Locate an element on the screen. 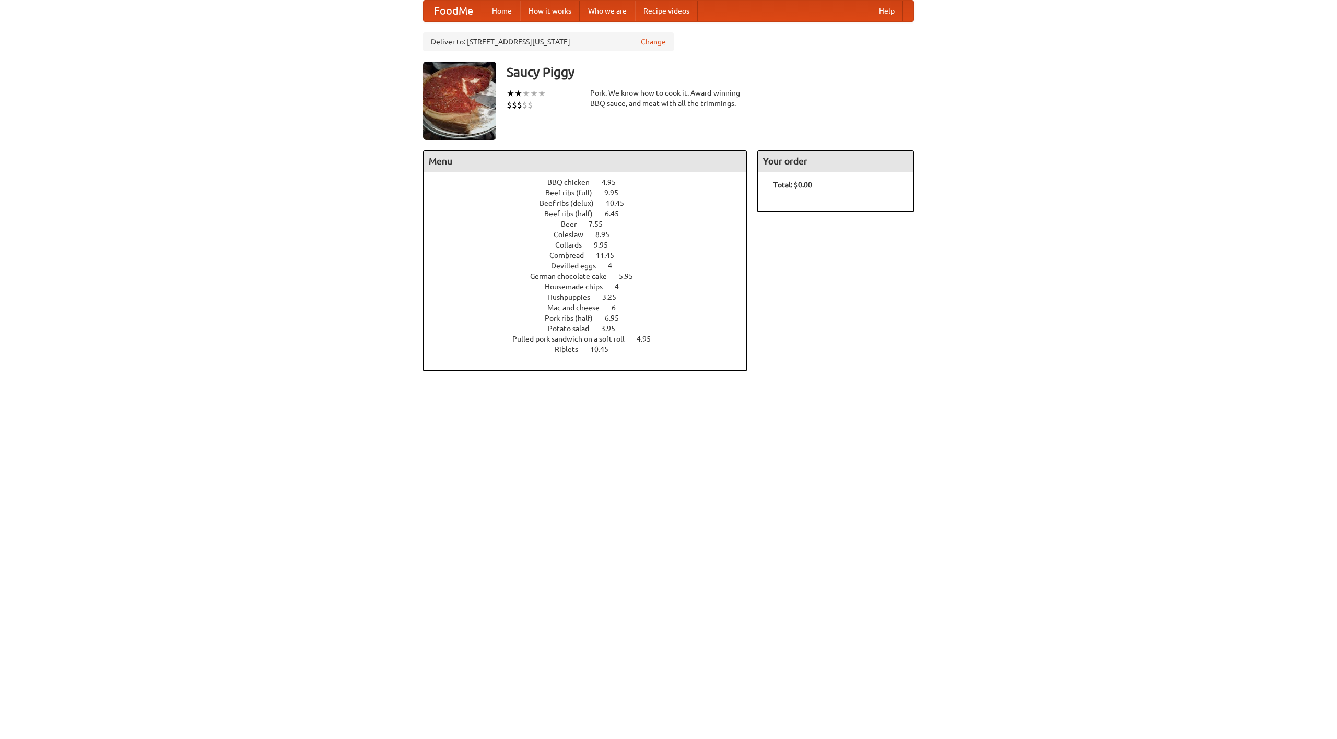 Image resolution: width=1337 pixels, height=739 pixels. h3: Saucy Piggy is located at coordinates (710, 72).